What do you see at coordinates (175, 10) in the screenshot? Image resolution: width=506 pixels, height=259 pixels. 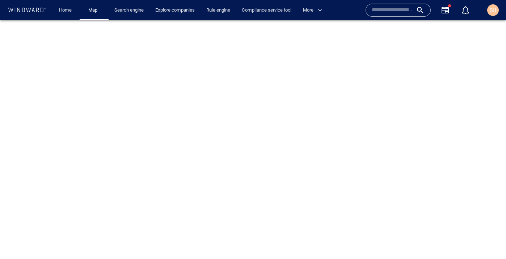 I see `a: Explore companies` at bounding box center [175, 10].